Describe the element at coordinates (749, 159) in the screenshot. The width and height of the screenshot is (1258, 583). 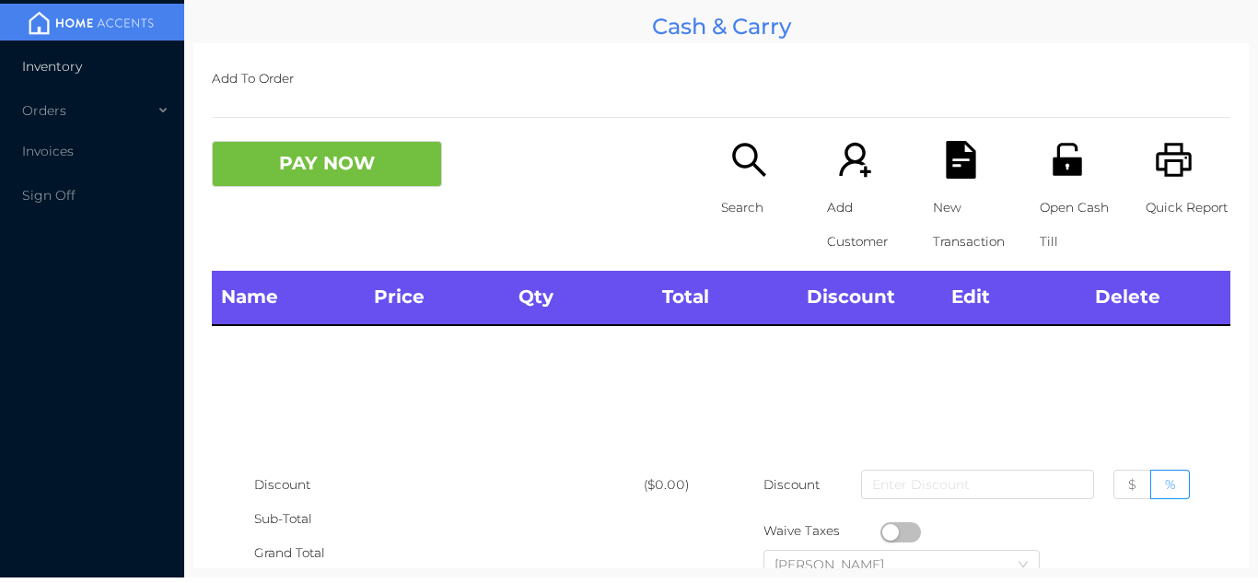
I see `i: icon: search` at that location.